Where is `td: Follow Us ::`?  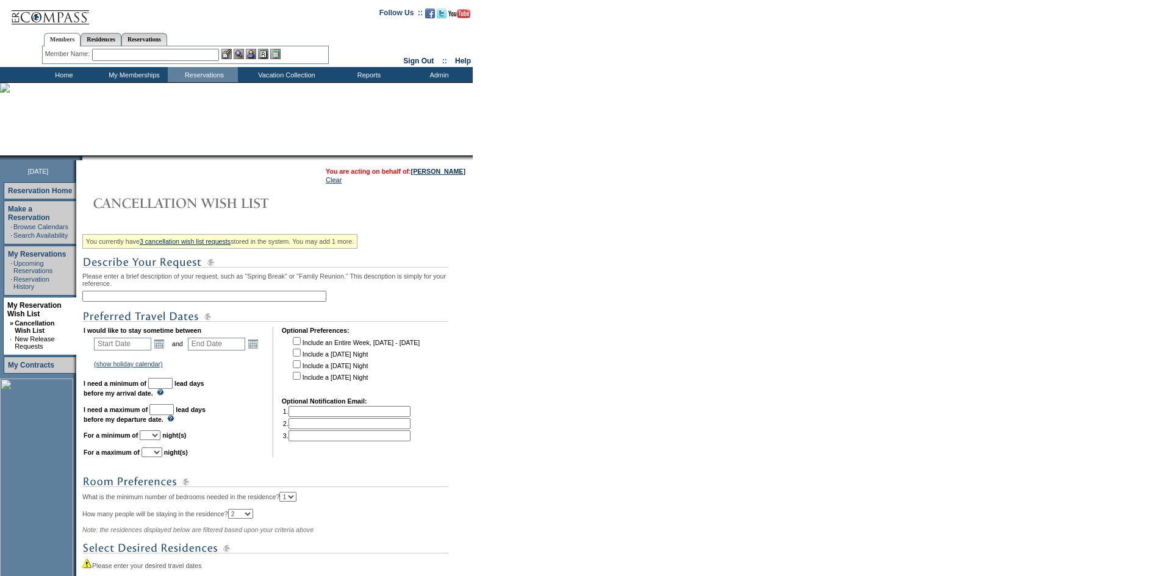 td: Follow Us :: is located at coordinates (401, 15).